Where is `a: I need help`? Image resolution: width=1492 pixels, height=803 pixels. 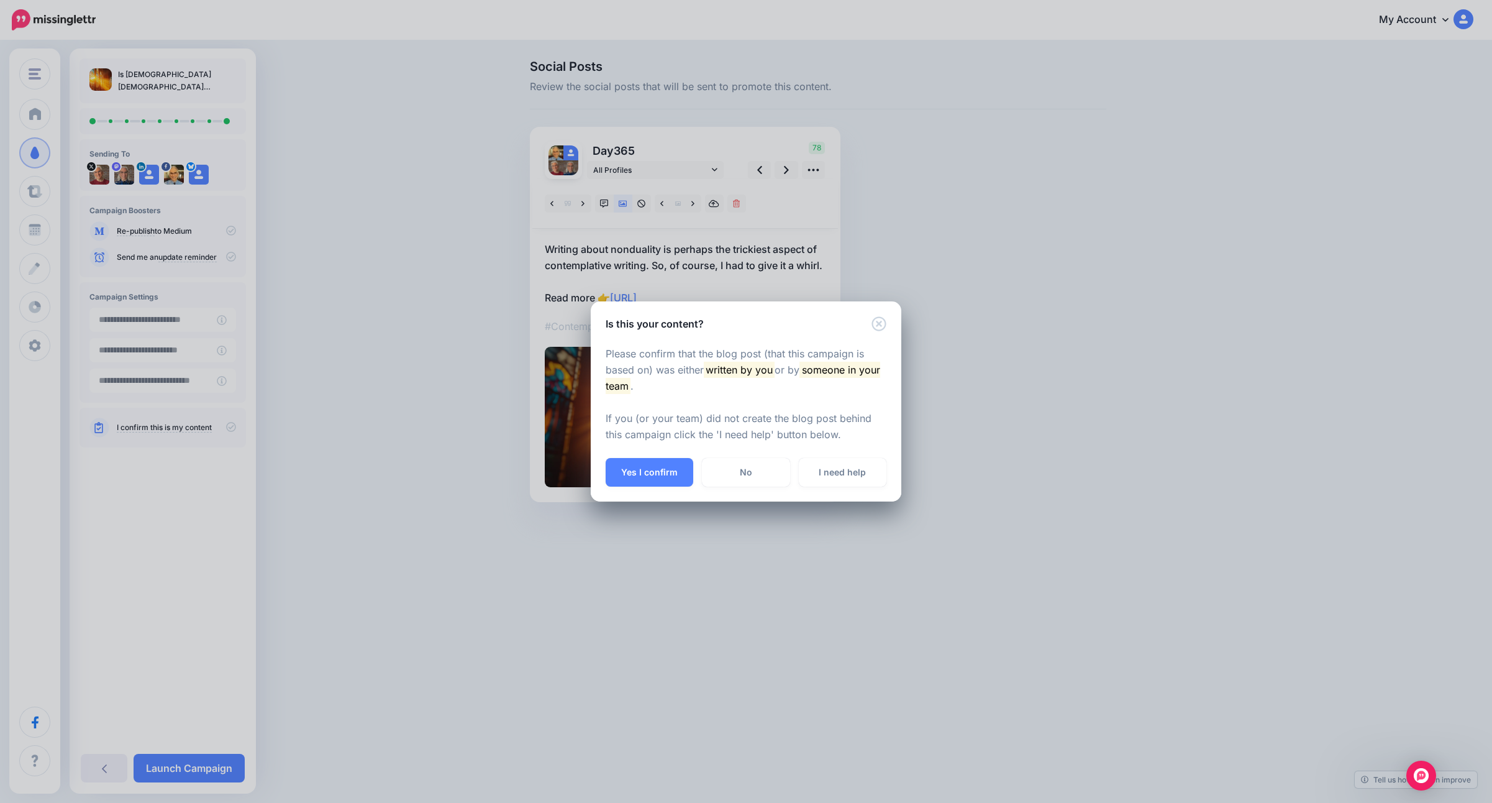 a: I need help is located at coordinates (842, 472).